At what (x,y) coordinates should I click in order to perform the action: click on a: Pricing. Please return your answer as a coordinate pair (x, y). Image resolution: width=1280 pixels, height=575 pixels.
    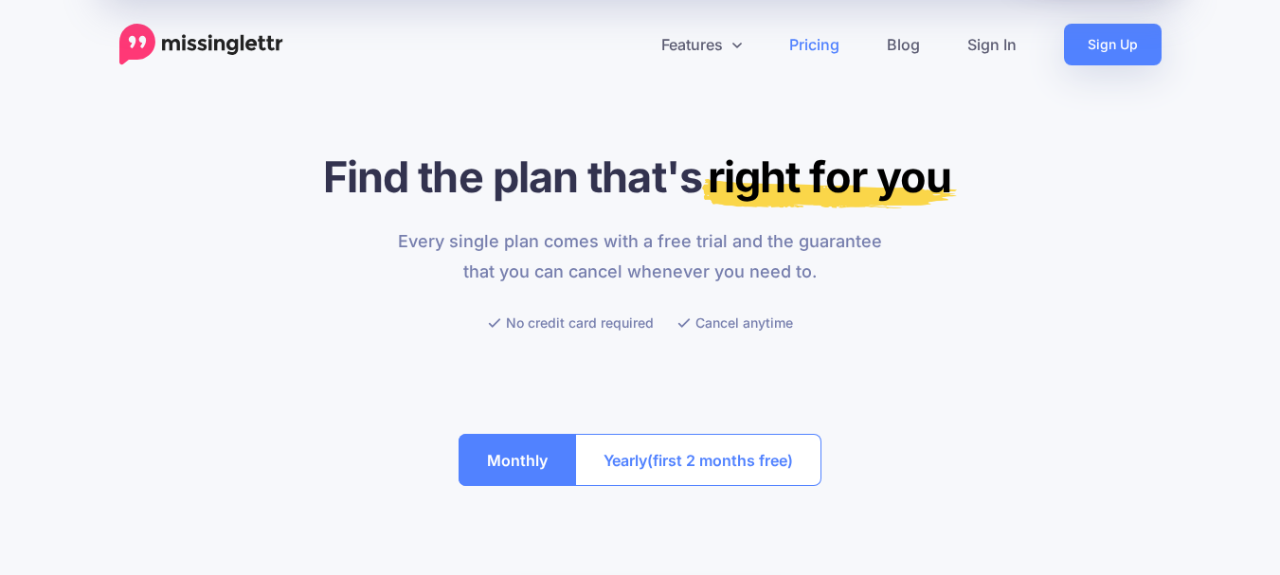
    Looking at the image, I should click on (814, 45).